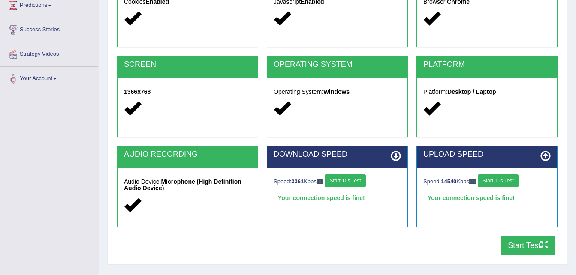 Image resolution: width=576 pixels, height=275 pixels. Describe the element at coordinates (188, 65) in the screenshot. I see `h2: SCREEN` at that location.